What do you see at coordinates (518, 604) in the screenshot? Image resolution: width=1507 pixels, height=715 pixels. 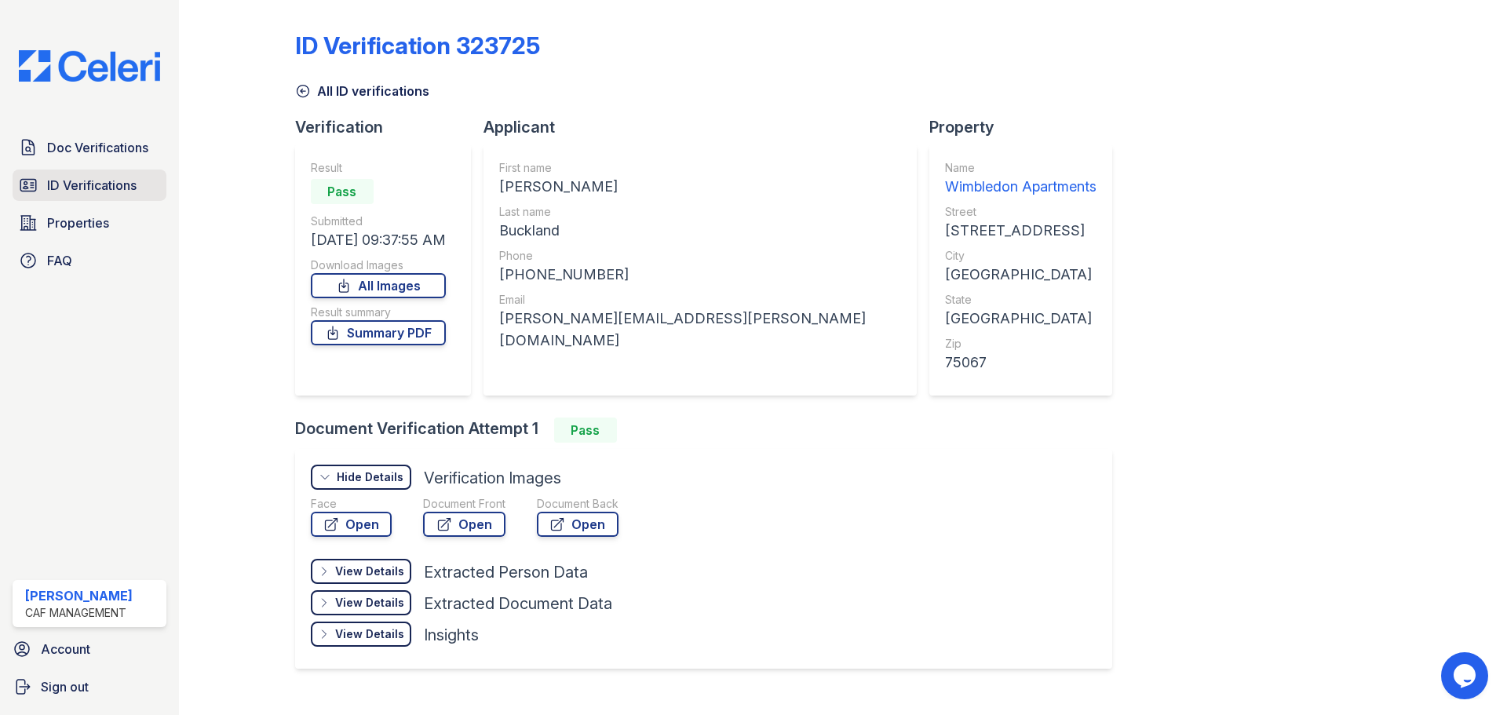 I see `div: Extracted Document Data` at bounding box center [518, 604].